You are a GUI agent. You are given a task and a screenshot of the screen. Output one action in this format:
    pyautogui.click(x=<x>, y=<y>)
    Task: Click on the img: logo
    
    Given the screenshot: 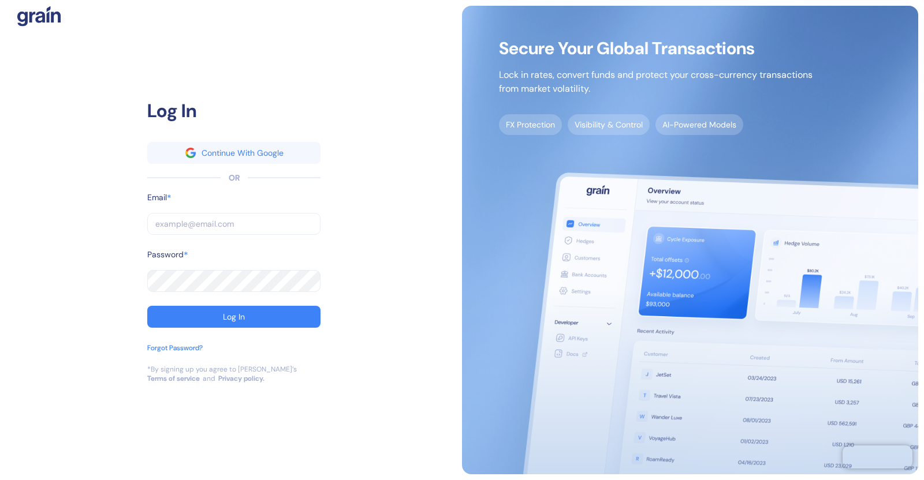 What is the action you would take?
    pyautogui.click(x=39, y=16)
    